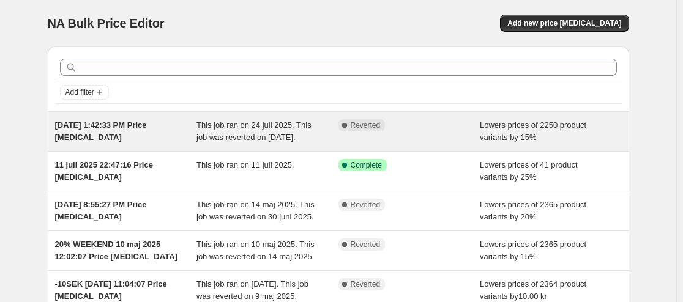 This screenshot has width=683, height=302. Describe the element at coordinates (529, 171) in the screenshot. I see `span: Lowers prices of 41 product variants by 25%` at that location.